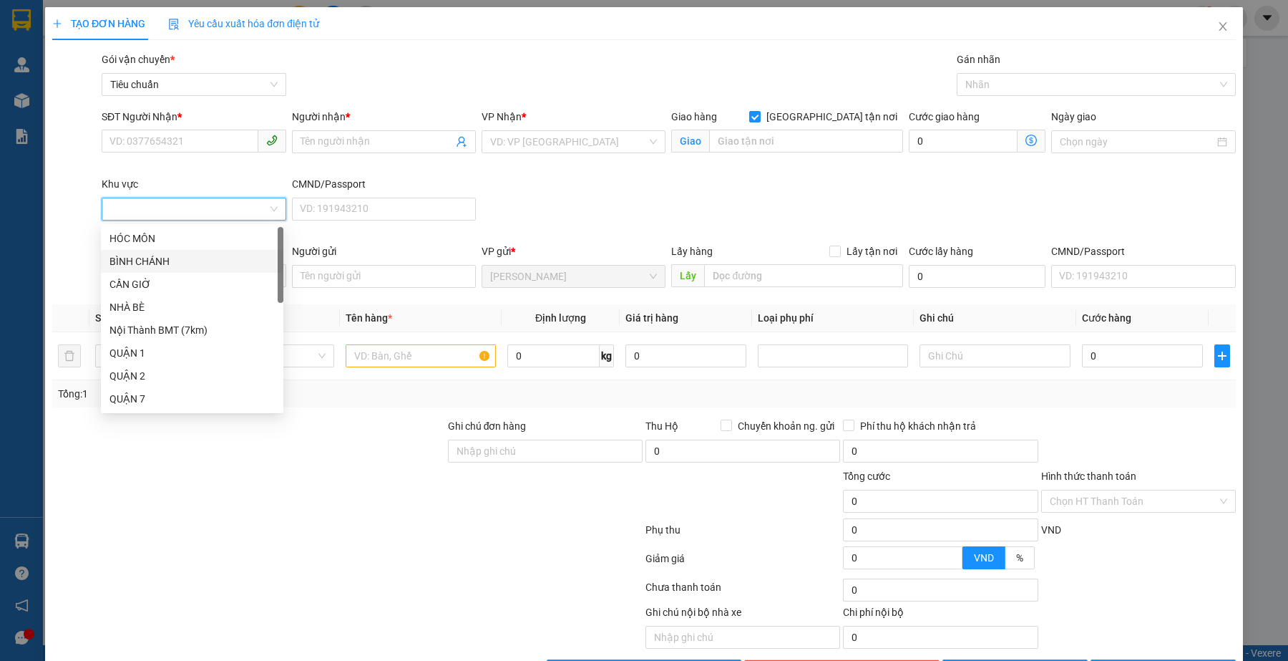  Describe the element at coordinates (573, 276) in the screenshot. I see `span: Cư Kuin` at that location.